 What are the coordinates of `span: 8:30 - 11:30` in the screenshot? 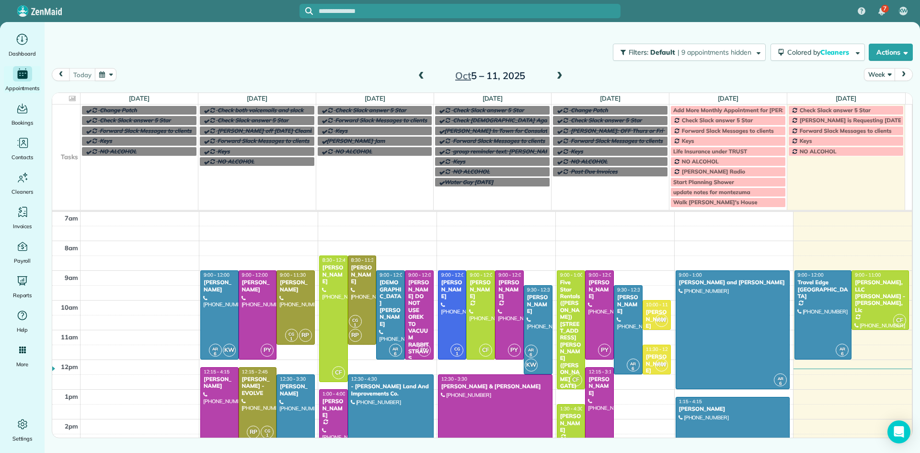 It's located at (364, 260).